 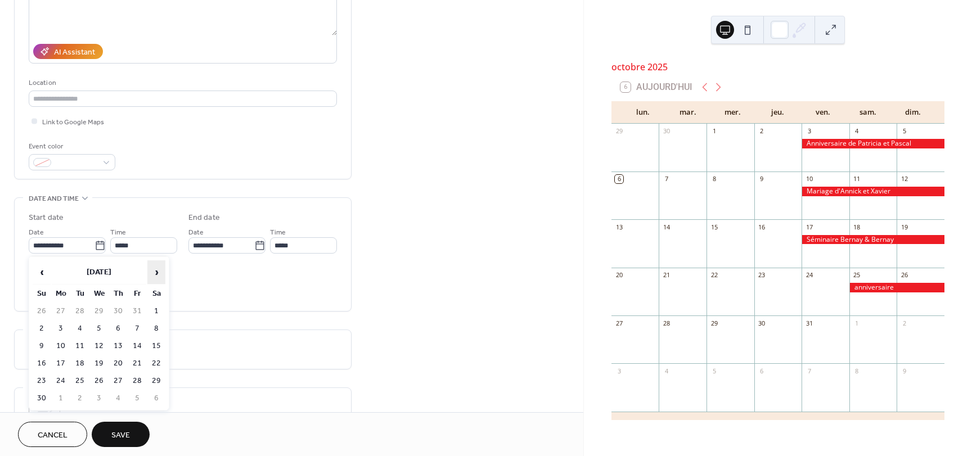 What do you see at coordinates (53, 198) in the screenshot?
I see `span: Date and time` at bounding box center [53, 198].